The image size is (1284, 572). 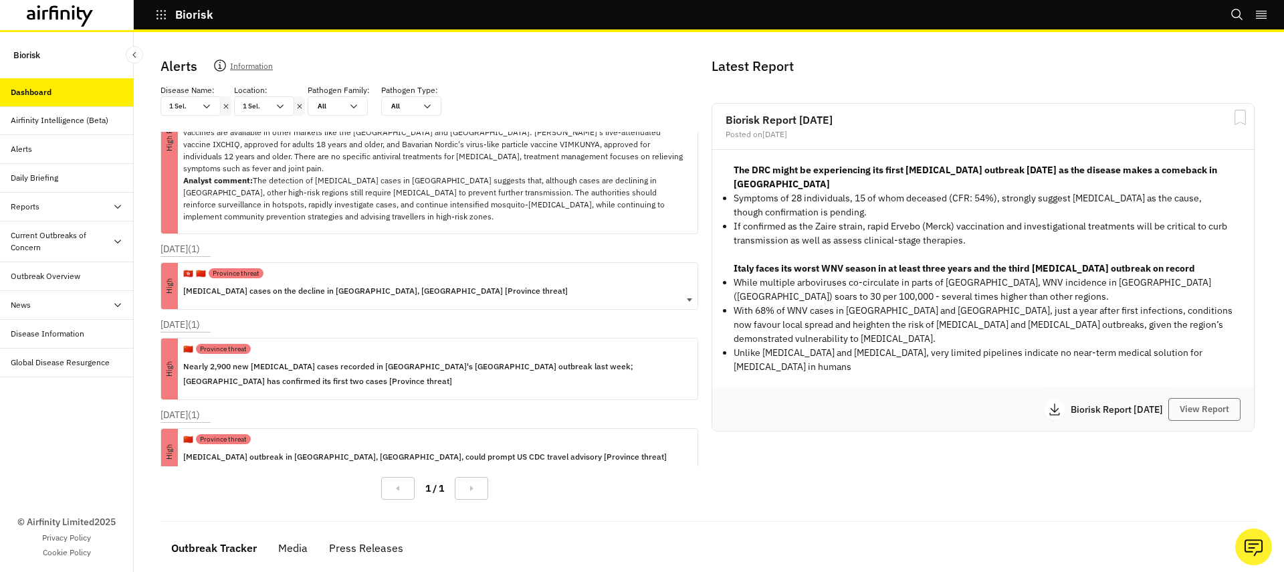 I want to click on p: Pathogen Type :, so click(x=409, y=90).